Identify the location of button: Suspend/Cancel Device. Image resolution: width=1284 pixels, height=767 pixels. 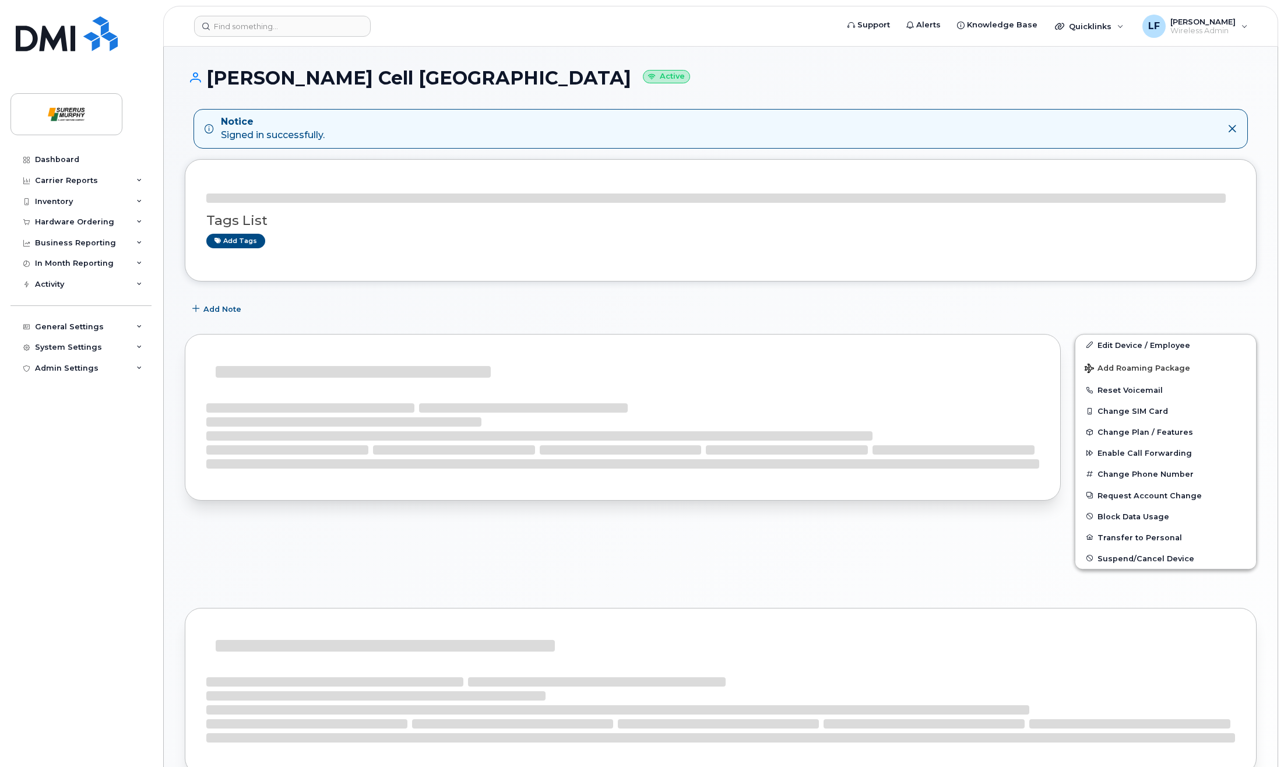
(1166, 559).